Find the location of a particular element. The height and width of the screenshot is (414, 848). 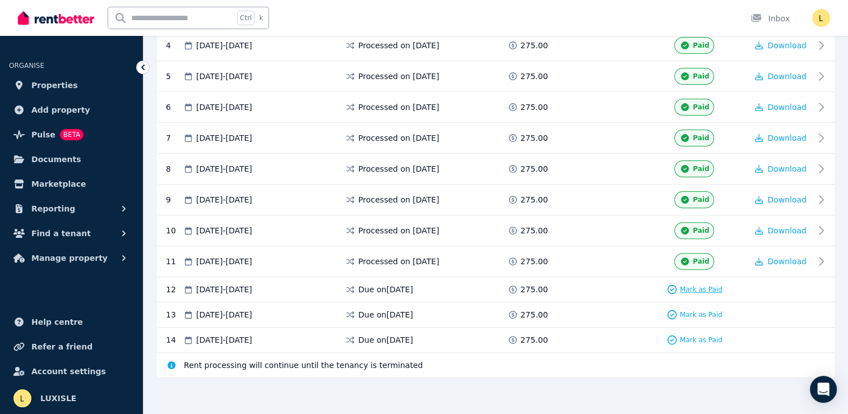

a: Properties is located at coordinates (71, 85).